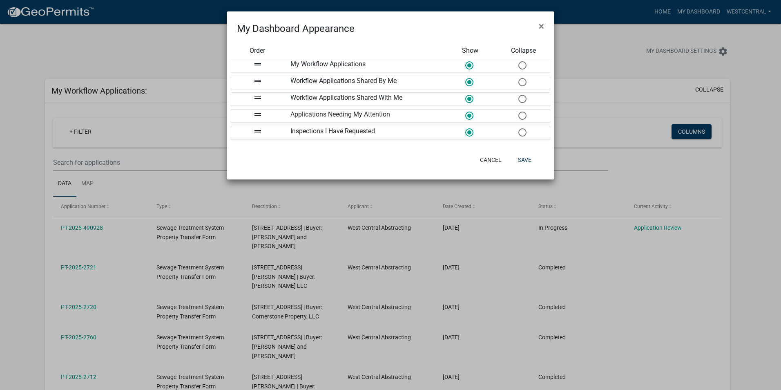  Describe the element at coordinates (364, 99) in the screenshot. I see `div: Workflow Applications Shared With Me` at that location.